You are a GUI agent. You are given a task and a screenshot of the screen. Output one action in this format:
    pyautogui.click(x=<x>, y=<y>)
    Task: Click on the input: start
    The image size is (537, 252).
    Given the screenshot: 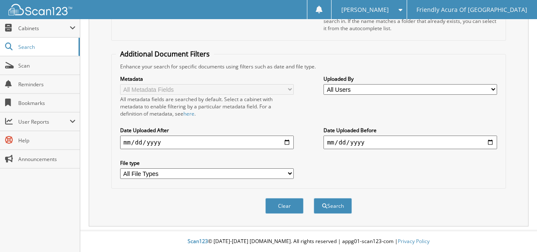 What is the action you would take?
    pyautogui.click(x=207, y=142)
    